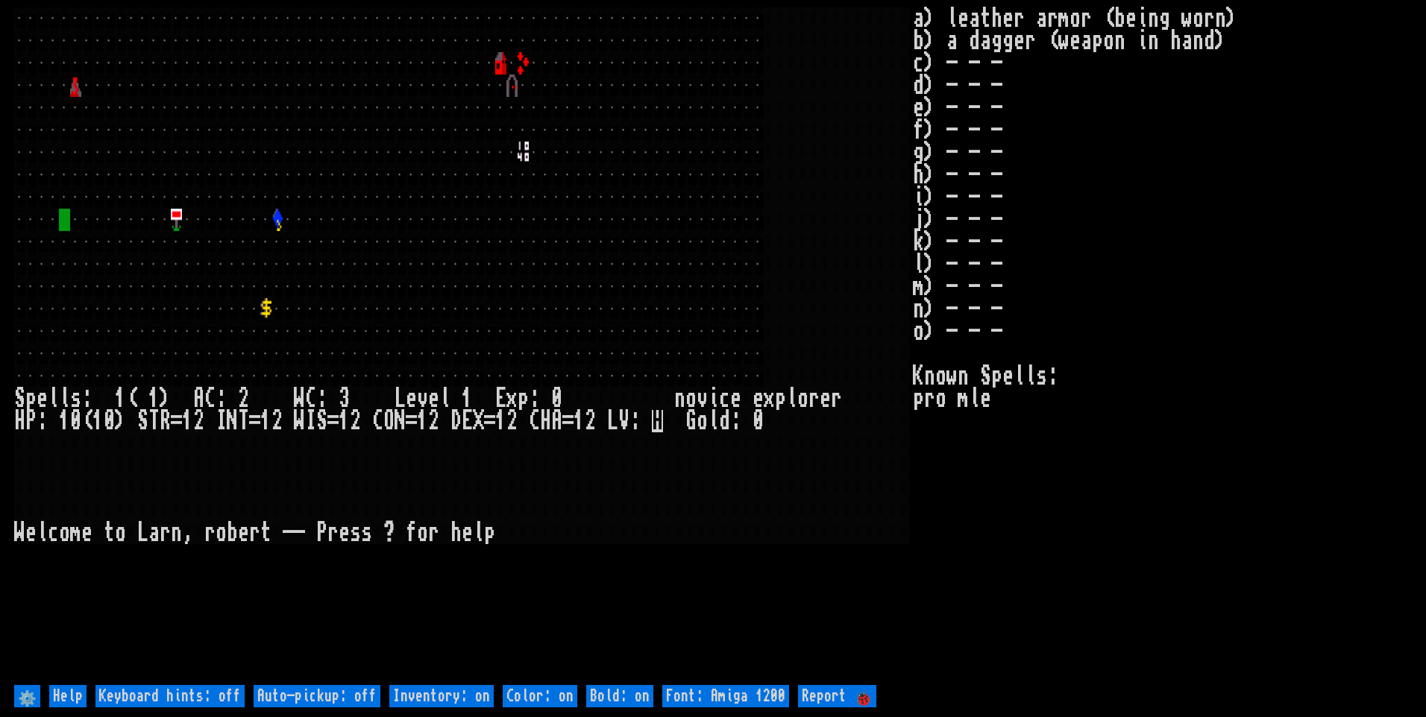 Image resolution: width=1426 pixels, height=717 pixels. I want to click on input: Color: on, so click(540, 696).